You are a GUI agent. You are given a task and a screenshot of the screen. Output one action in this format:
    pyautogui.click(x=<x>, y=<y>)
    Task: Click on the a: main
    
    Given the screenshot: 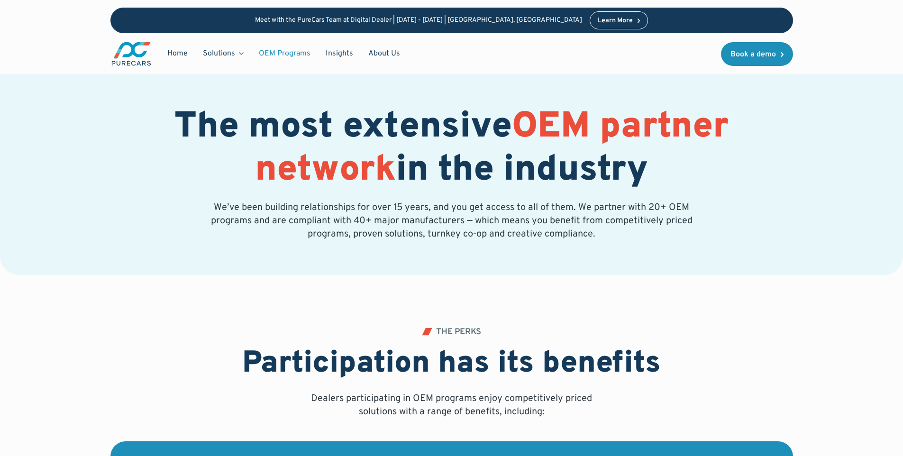 What is the action you would take?
    pyautogui.click(x=131, y=54)
    